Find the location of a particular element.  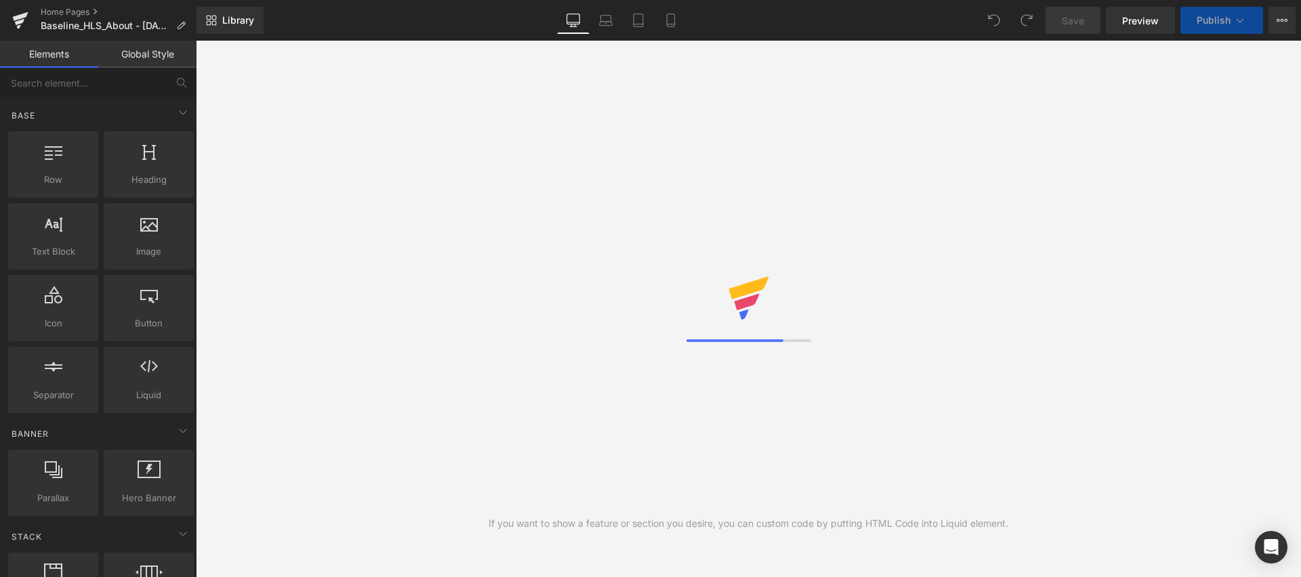

a: Home Pages is located at coordinates (119, 12).